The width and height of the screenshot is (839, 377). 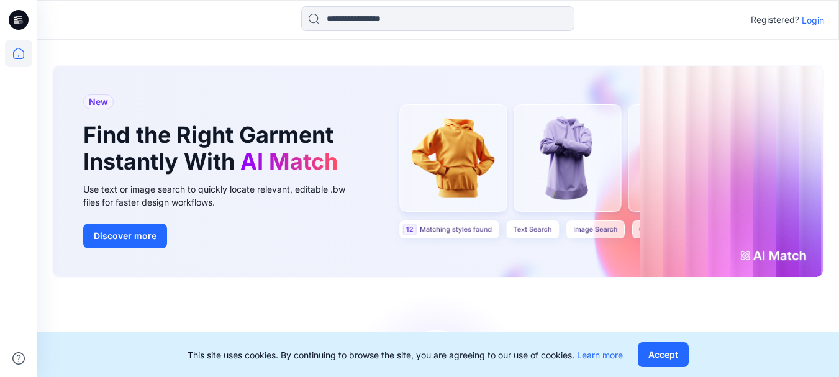 I want to click on a: Discover more, so click(x=125, y=236).